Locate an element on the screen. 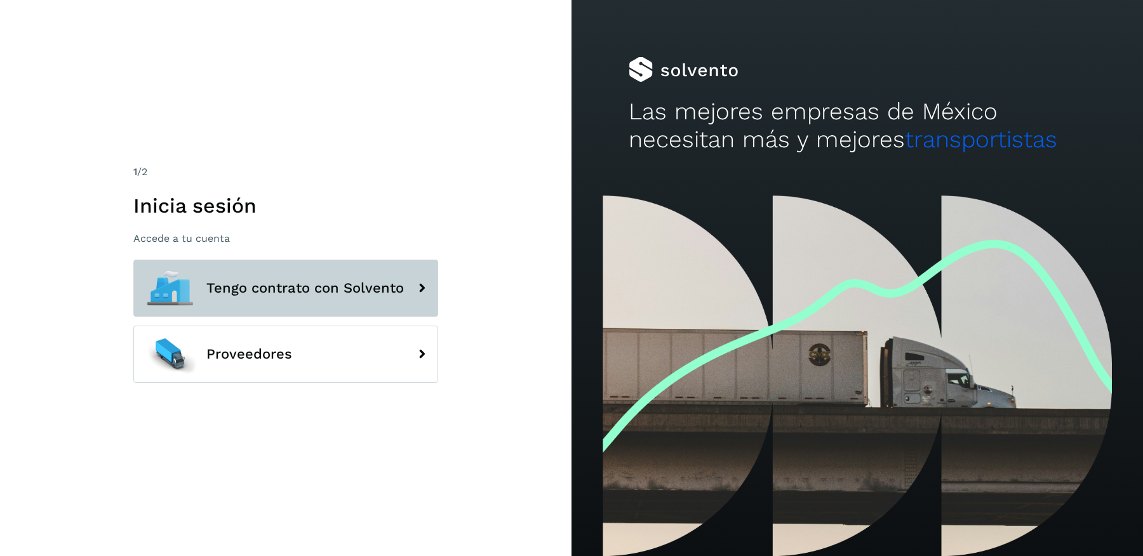 Image resolution: width=1143 pixels, height=556 pixels. button: Tengo contrato con Solvento is located at coordinates (286, 288).